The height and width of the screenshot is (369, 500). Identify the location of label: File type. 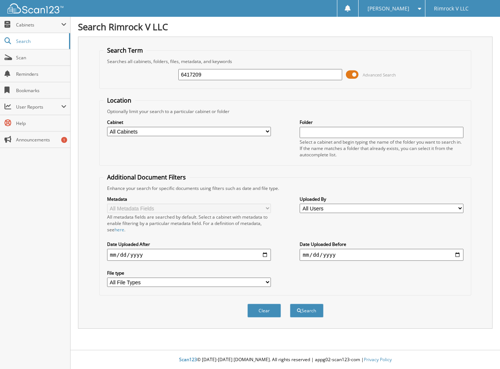
(189, 273).